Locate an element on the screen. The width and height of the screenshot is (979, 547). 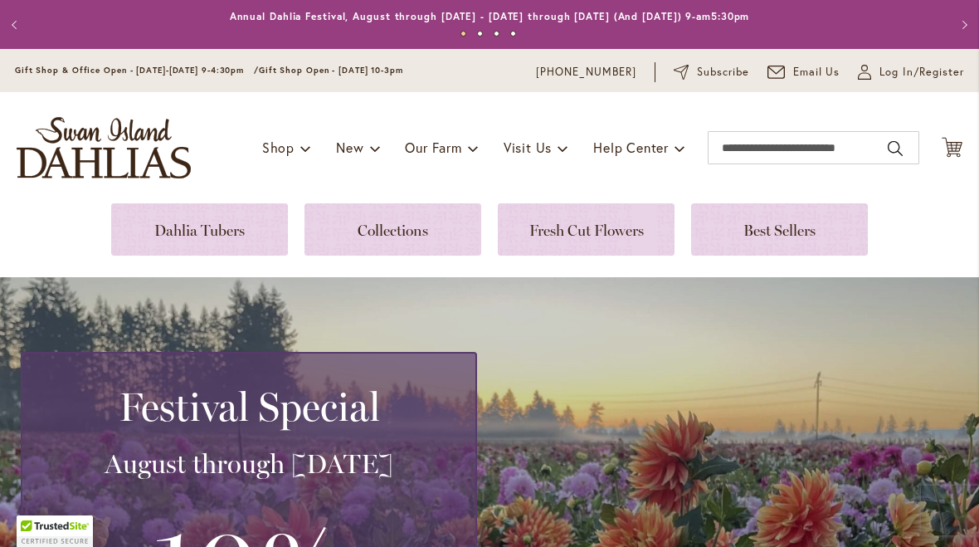
span: New is located at coordinates (349, 147).